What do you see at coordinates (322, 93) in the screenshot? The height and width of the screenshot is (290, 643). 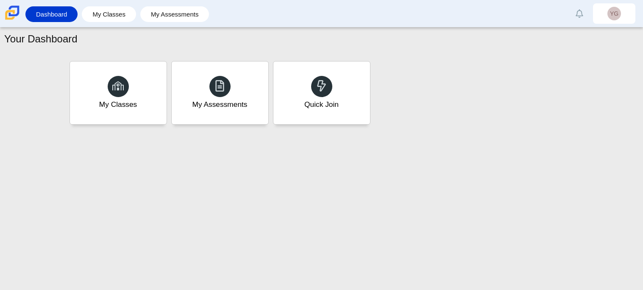 I see `a: Quick Join` at bounding box center [322, 93].